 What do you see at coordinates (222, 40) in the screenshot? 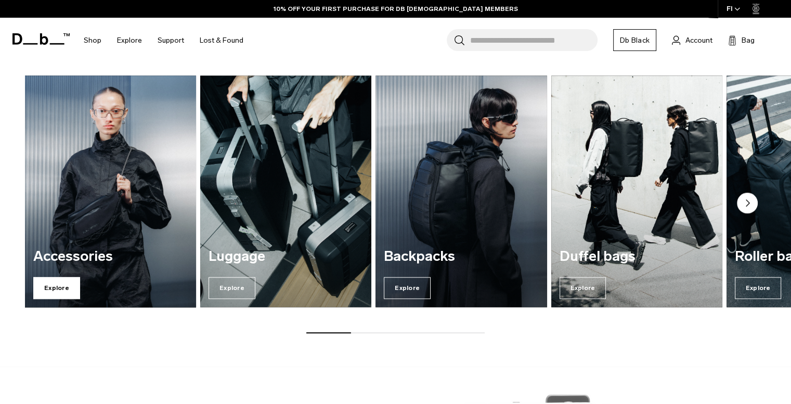
I see `a: Lost & Found` at bounding box center [222, 40].